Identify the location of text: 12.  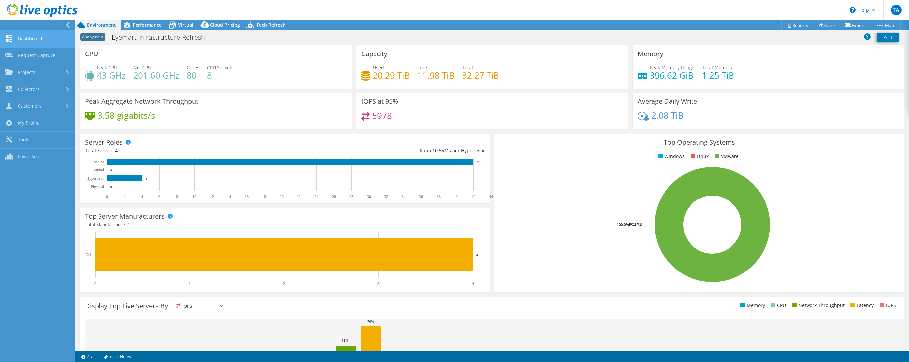
(212, 197).